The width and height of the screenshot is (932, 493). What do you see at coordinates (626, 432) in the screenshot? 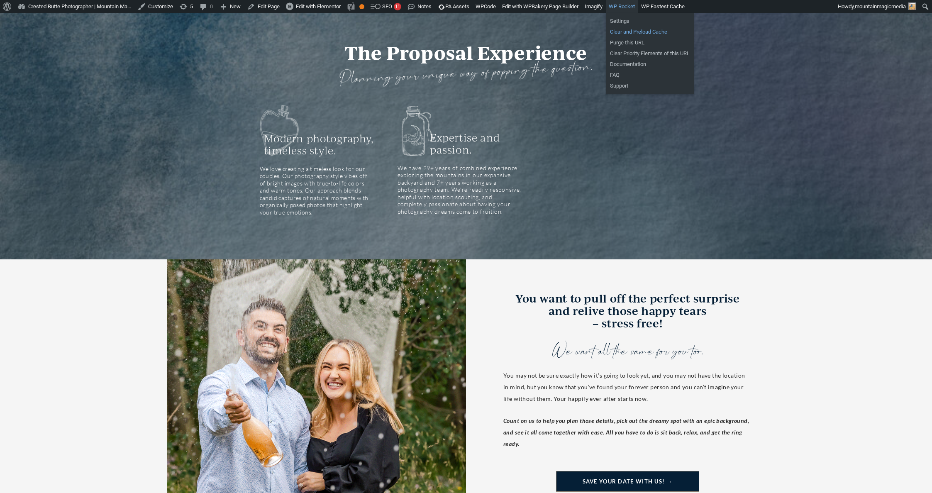
I see `strong: Count on us to help you plan those details, pick out the dreamy spot with an epic background, and...` at bounding box center [626, 432].